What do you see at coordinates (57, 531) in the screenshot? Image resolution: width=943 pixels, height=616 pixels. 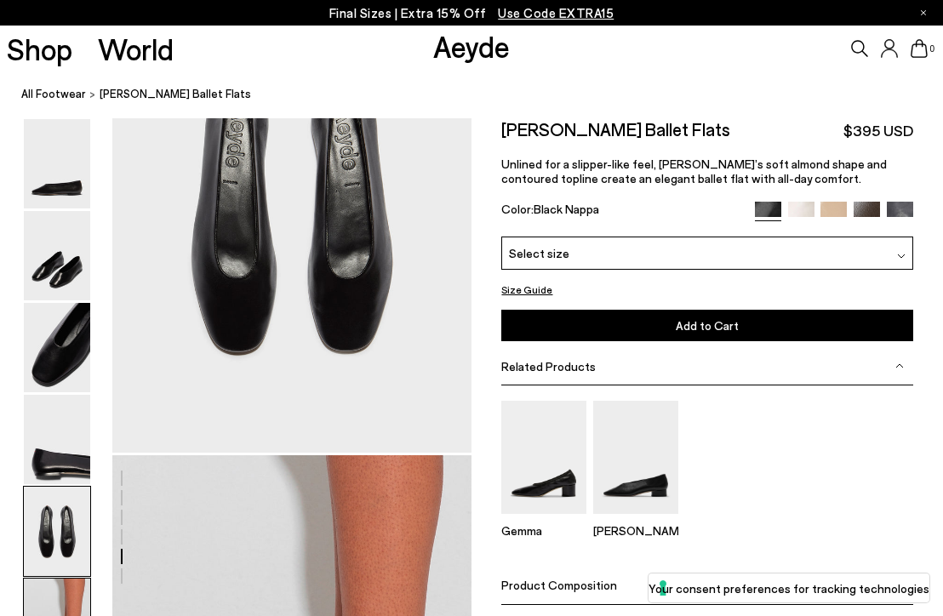 I see `img: Kirsten Ballet Flats - Image 5` at bounding box center [57, 531].